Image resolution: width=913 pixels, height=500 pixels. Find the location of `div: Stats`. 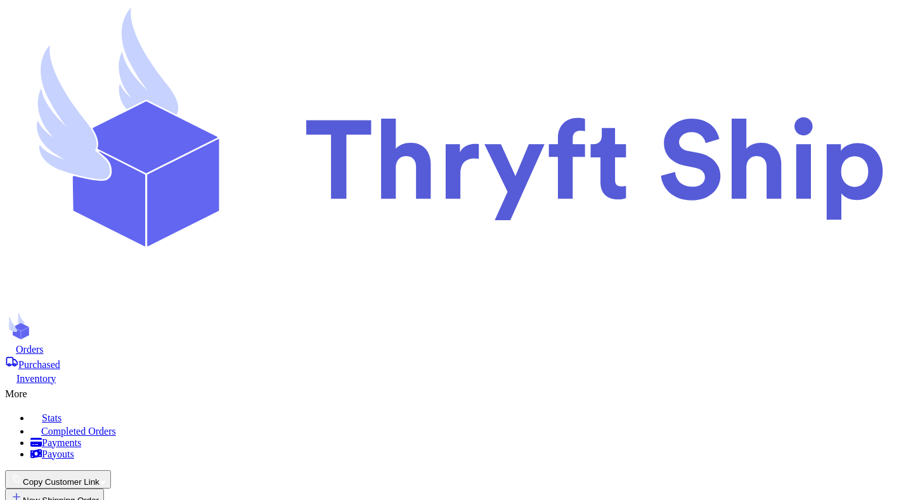

div: Stats is located at coordinates (469, 416).